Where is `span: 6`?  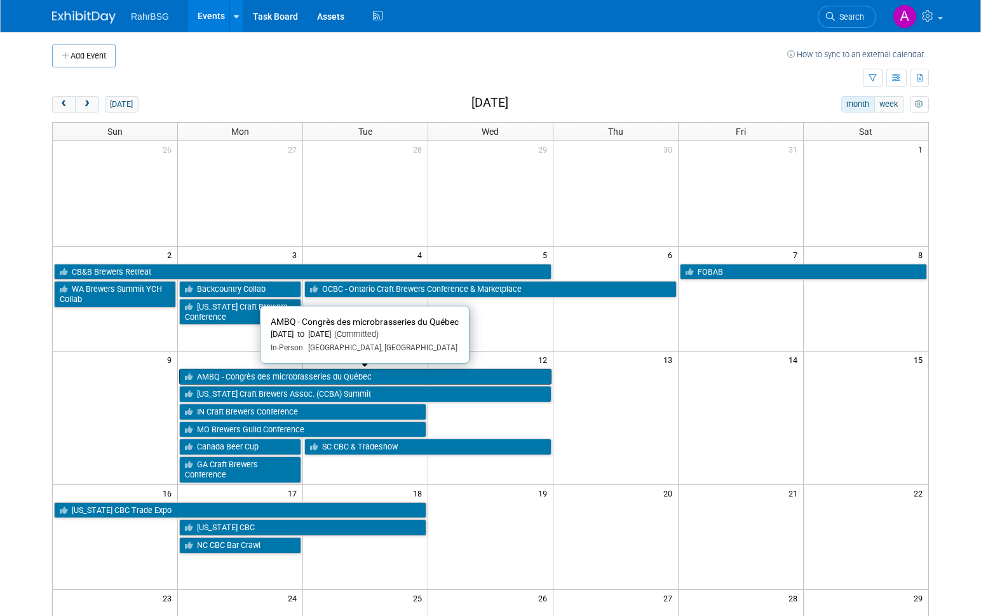
span: 6 is located at coordinates (672, 254).